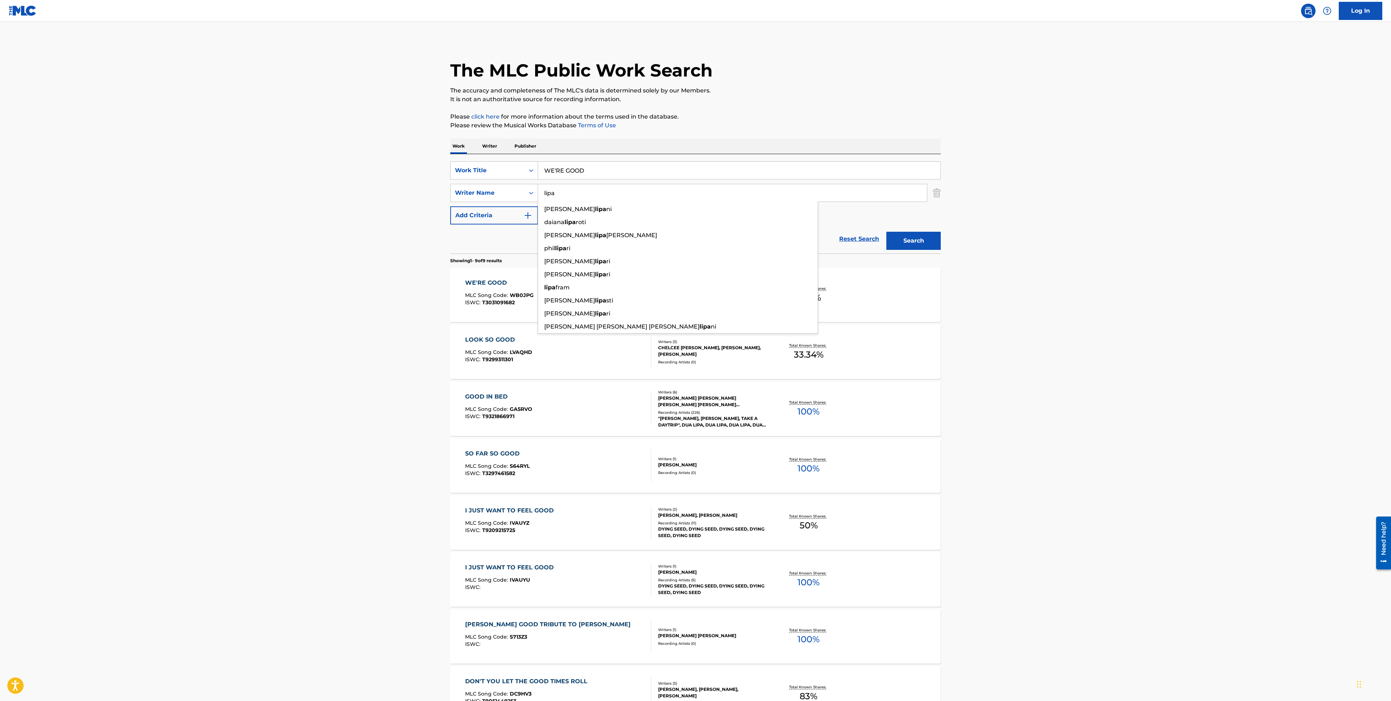 This screenshot has width=1391, height=701. What do you see at coordinates (610, 300) in the screenshot?
I see `span: sti` at bounding box center [610, 300].